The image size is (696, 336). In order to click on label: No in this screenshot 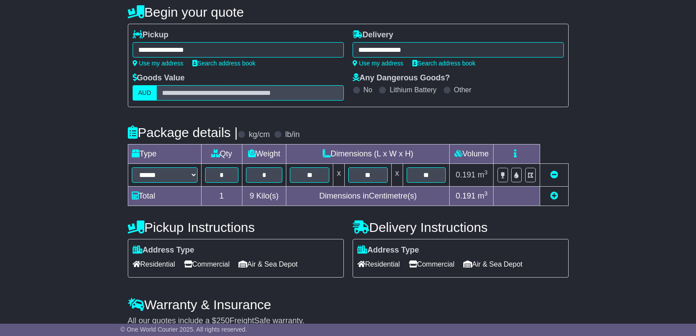, I will do `click(368, 90)`.